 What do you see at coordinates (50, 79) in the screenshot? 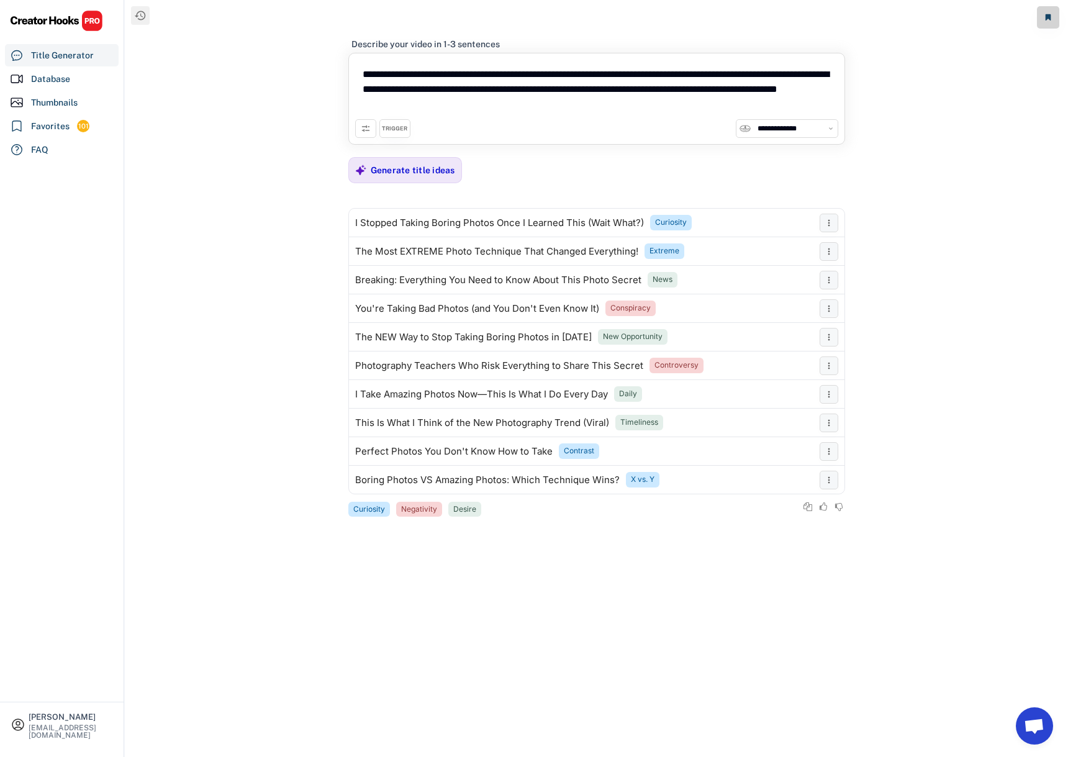
I see `div: Database` at bounding box center [50, 79].